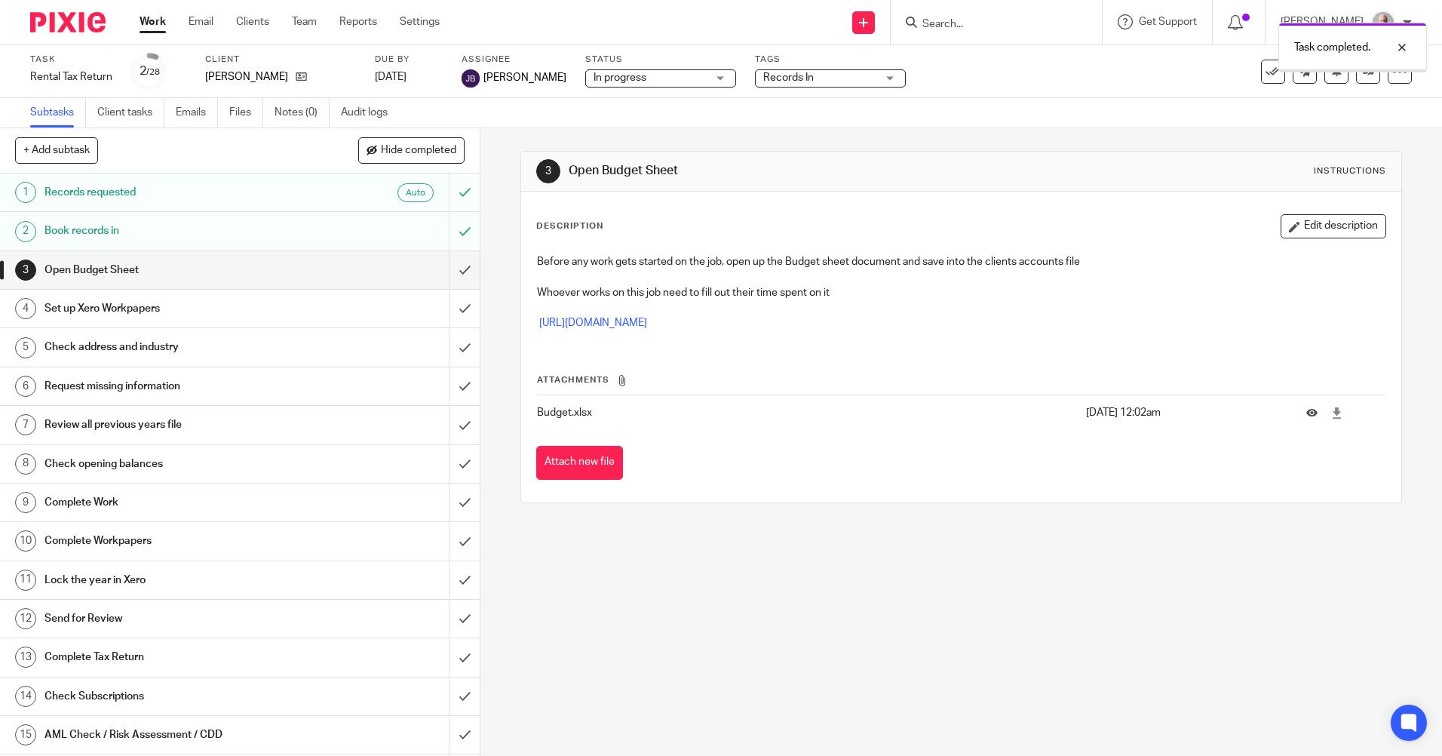 This screenshot has width=1442, height=756. I want to click on div: 15, so click(26, 735).